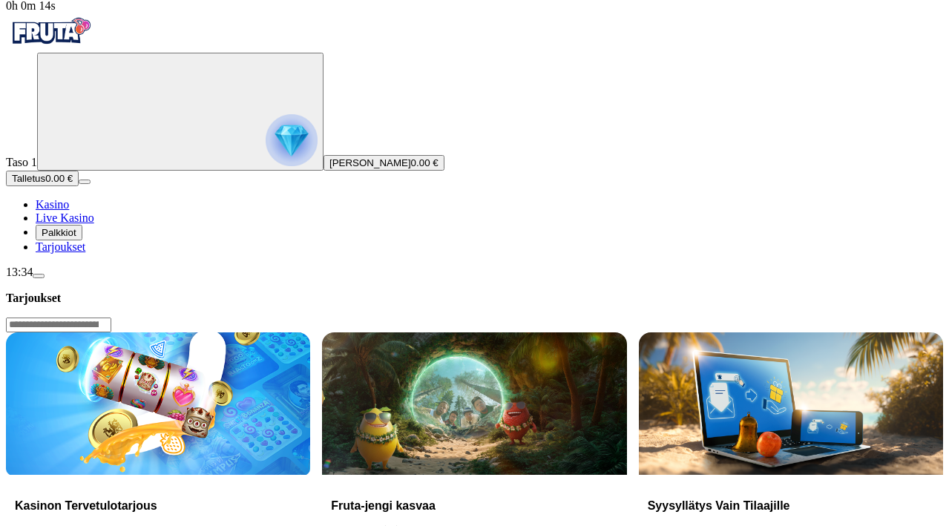  I want to click on nav: Primary, so click(474, 133).